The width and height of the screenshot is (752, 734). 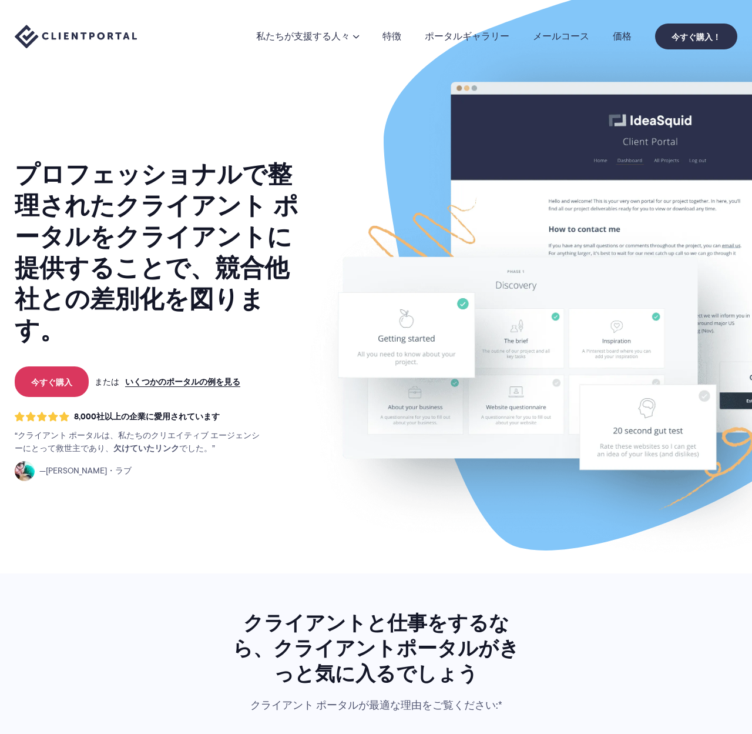 What do you see at coordinates (52, 381) in the screenshot?
I see `a: 今すぐ購入` at bounding box center [52, 381].